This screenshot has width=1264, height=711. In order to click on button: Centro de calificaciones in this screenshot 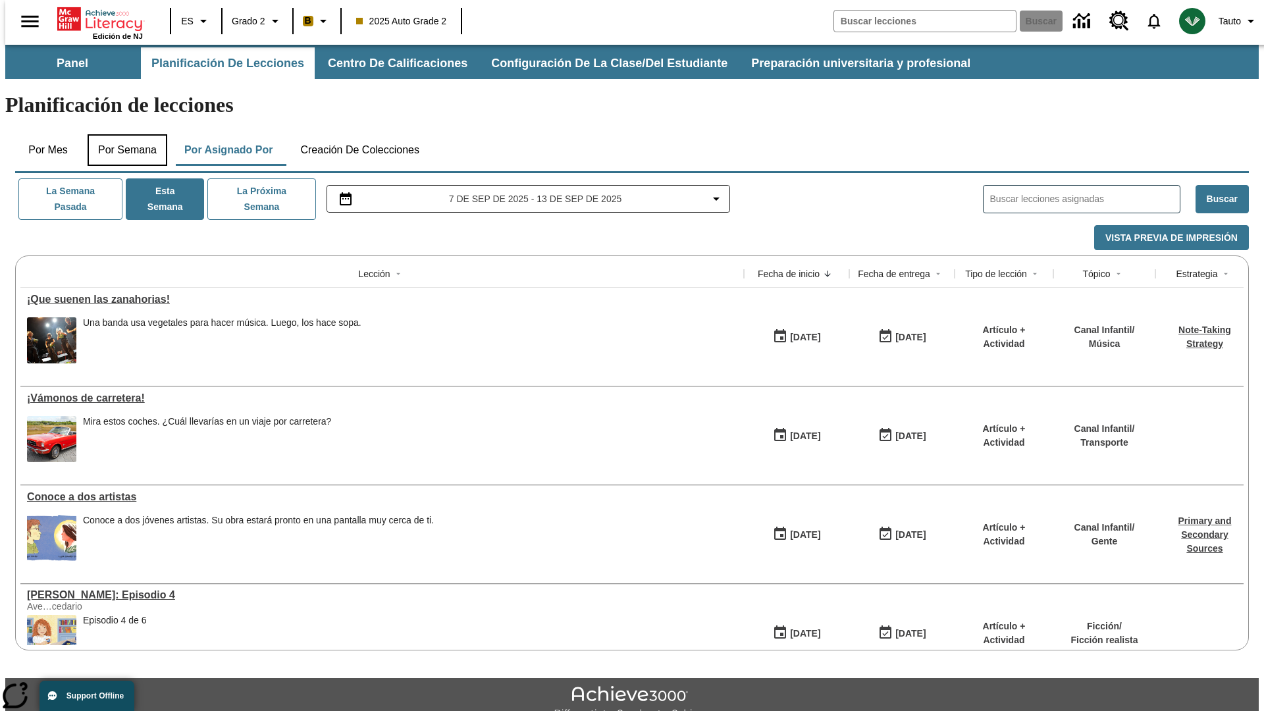, I will do `click(398, 63)`.